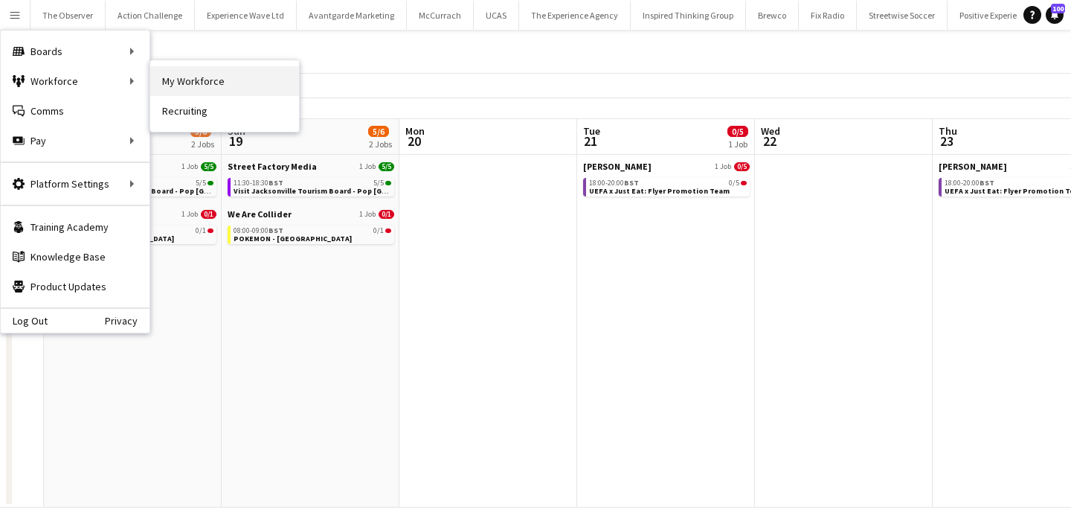 This screenshot has width=1071, height=524. Describe the element at coordinates (902, 15) in the screenshot. I see `button: Streetwise Soccer` at that location.